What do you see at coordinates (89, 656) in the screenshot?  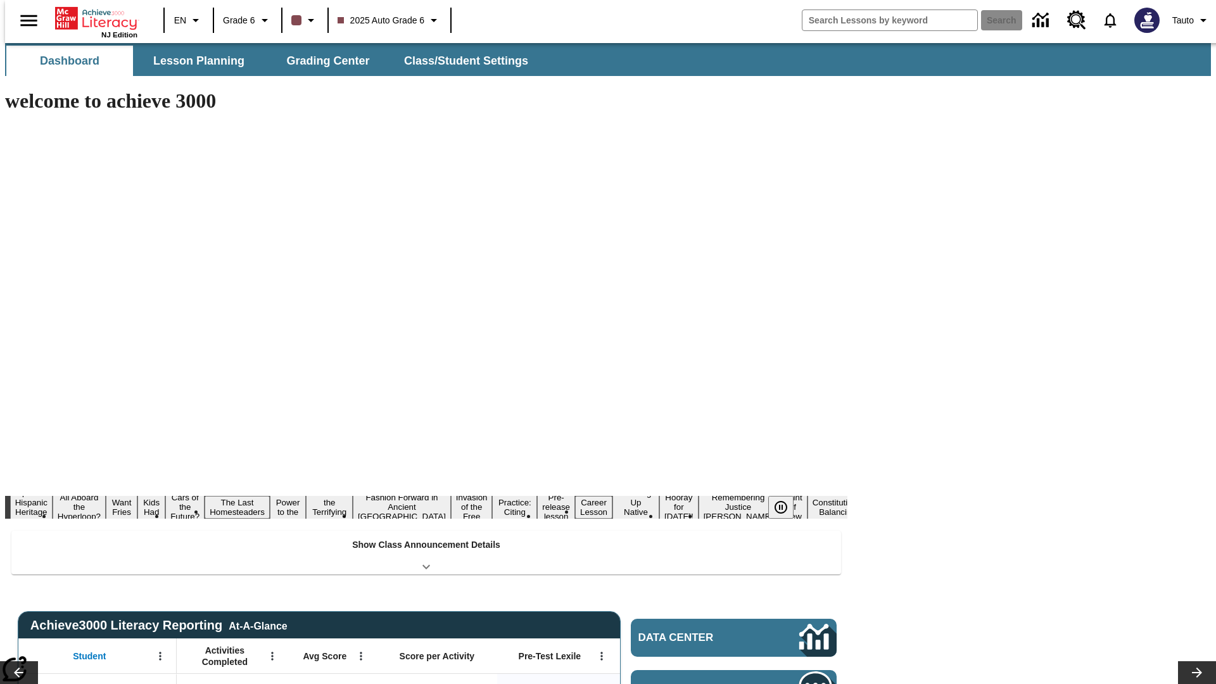 I see `span: Student` at bounding box center [89, 656].